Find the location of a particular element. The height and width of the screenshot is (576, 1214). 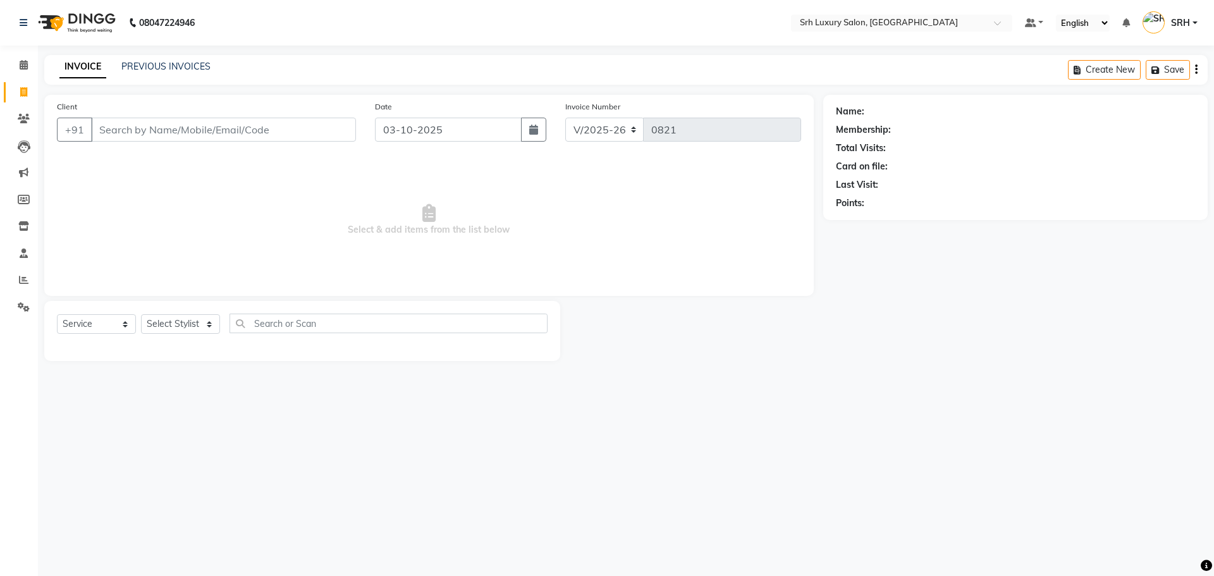

span: SRH is located at coordinates (1180, 23).